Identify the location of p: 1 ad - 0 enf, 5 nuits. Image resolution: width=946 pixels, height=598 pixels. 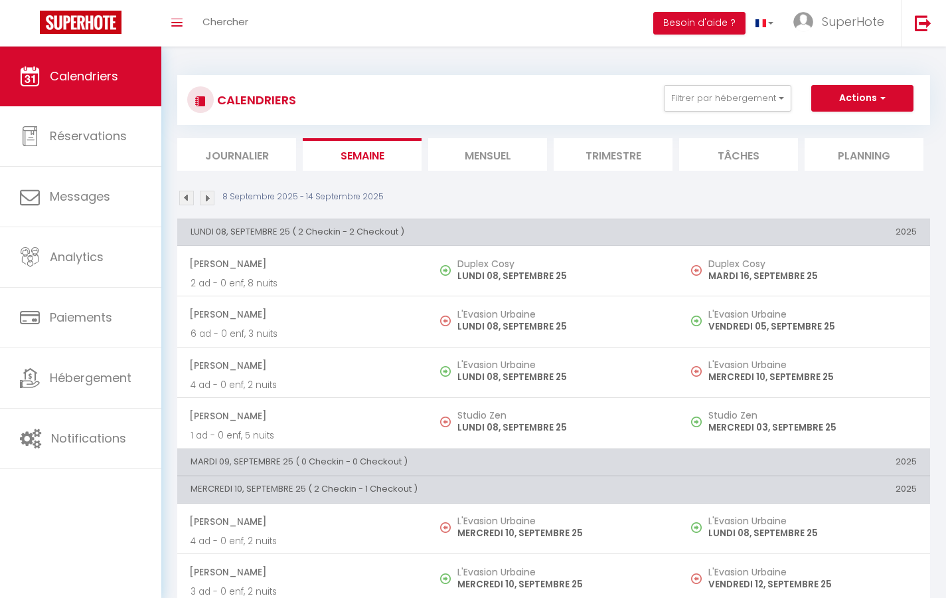
(303, 435).